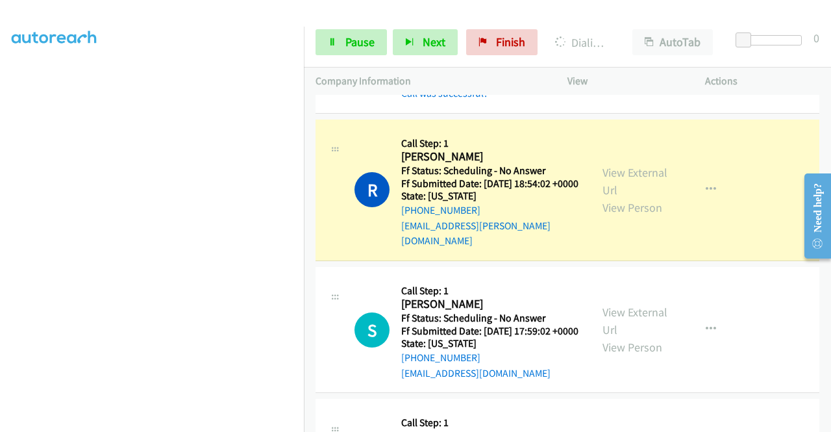 The width and height of the screenshot is (831, 432). What do you see at coordinates (502, 42) in the screenshot?
I see `a: Finish` at bounding box center [502, 42].